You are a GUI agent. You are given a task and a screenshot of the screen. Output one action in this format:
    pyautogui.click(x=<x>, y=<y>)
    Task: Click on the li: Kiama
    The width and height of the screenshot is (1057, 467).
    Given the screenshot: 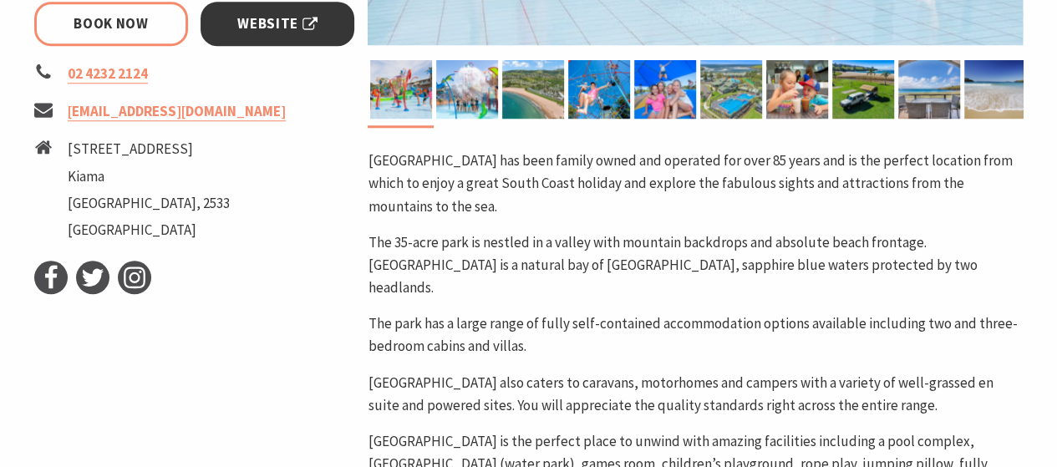 What is the action you would take?
    pyautogui.click(x=149, y=176)
    